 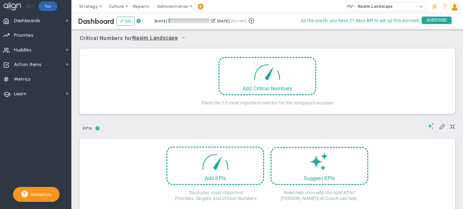 I want to click on span: Metrics, so click(x=22, y=79).